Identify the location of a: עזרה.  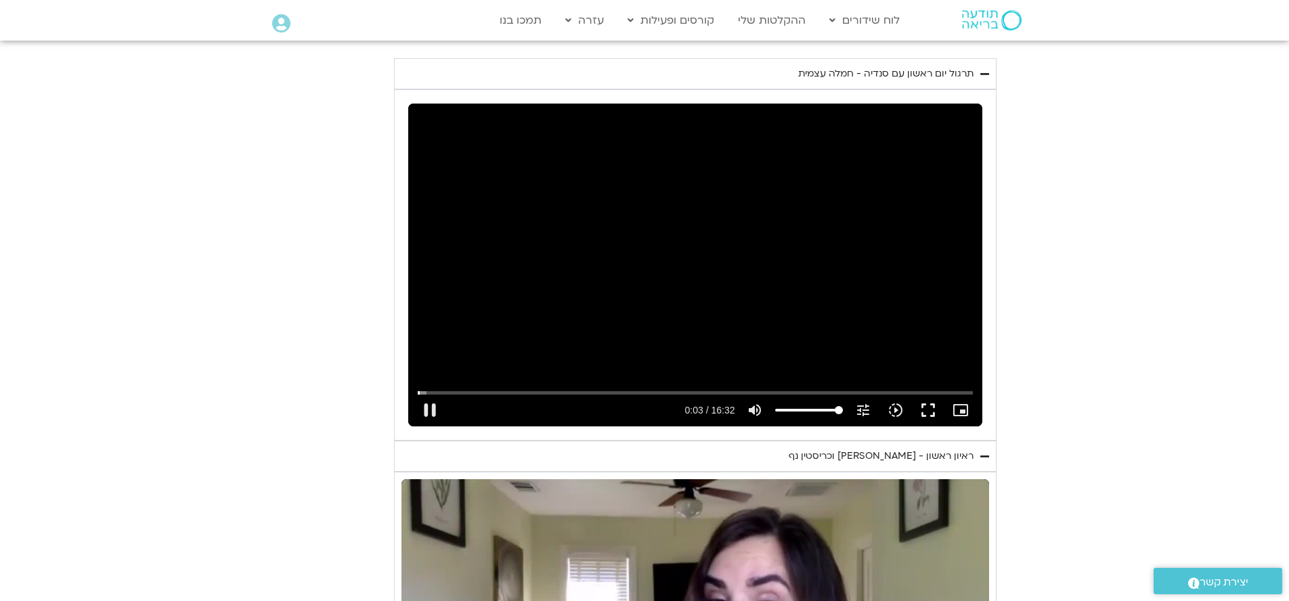
(584, 20).